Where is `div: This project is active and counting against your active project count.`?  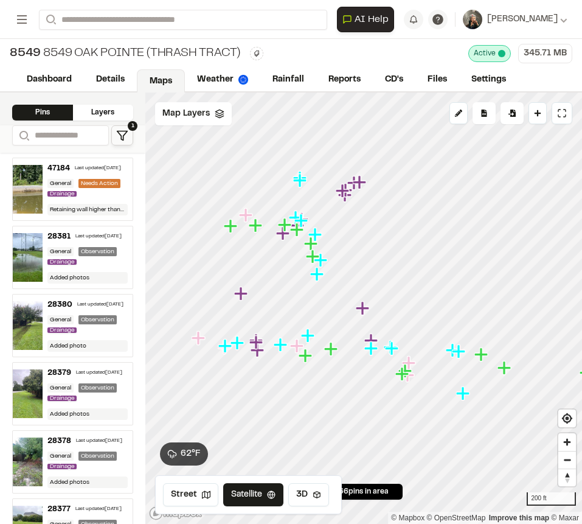 div: This project is active and counting against your active project count. is located at coordinates (490, 54).